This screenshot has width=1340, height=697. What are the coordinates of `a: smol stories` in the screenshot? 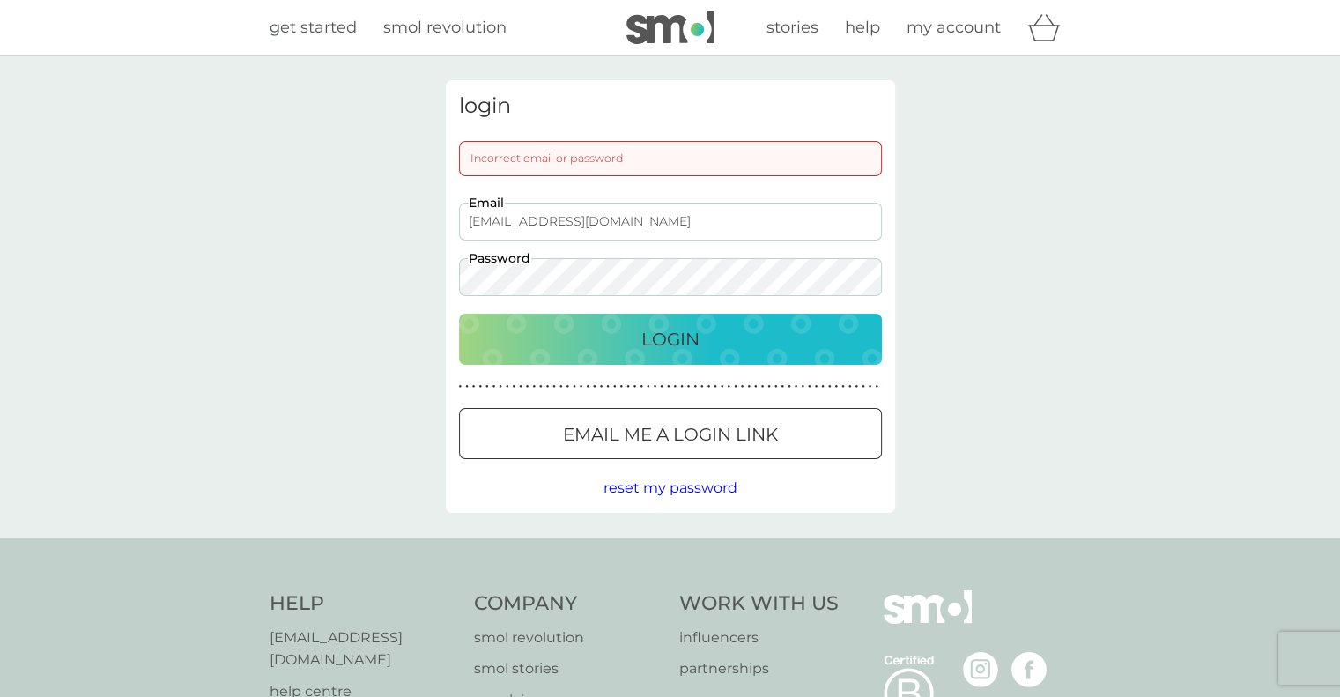 It's located at (567, 669).